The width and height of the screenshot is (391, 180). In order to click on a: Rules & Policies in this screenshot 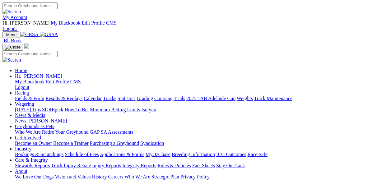, I will do `click(174, 166)`.